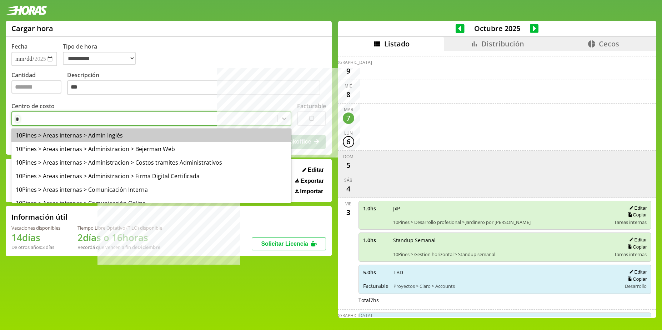 The image size is (662, 330). I want to click on div: Recordá que vencen a fin de, so click(120, 247).